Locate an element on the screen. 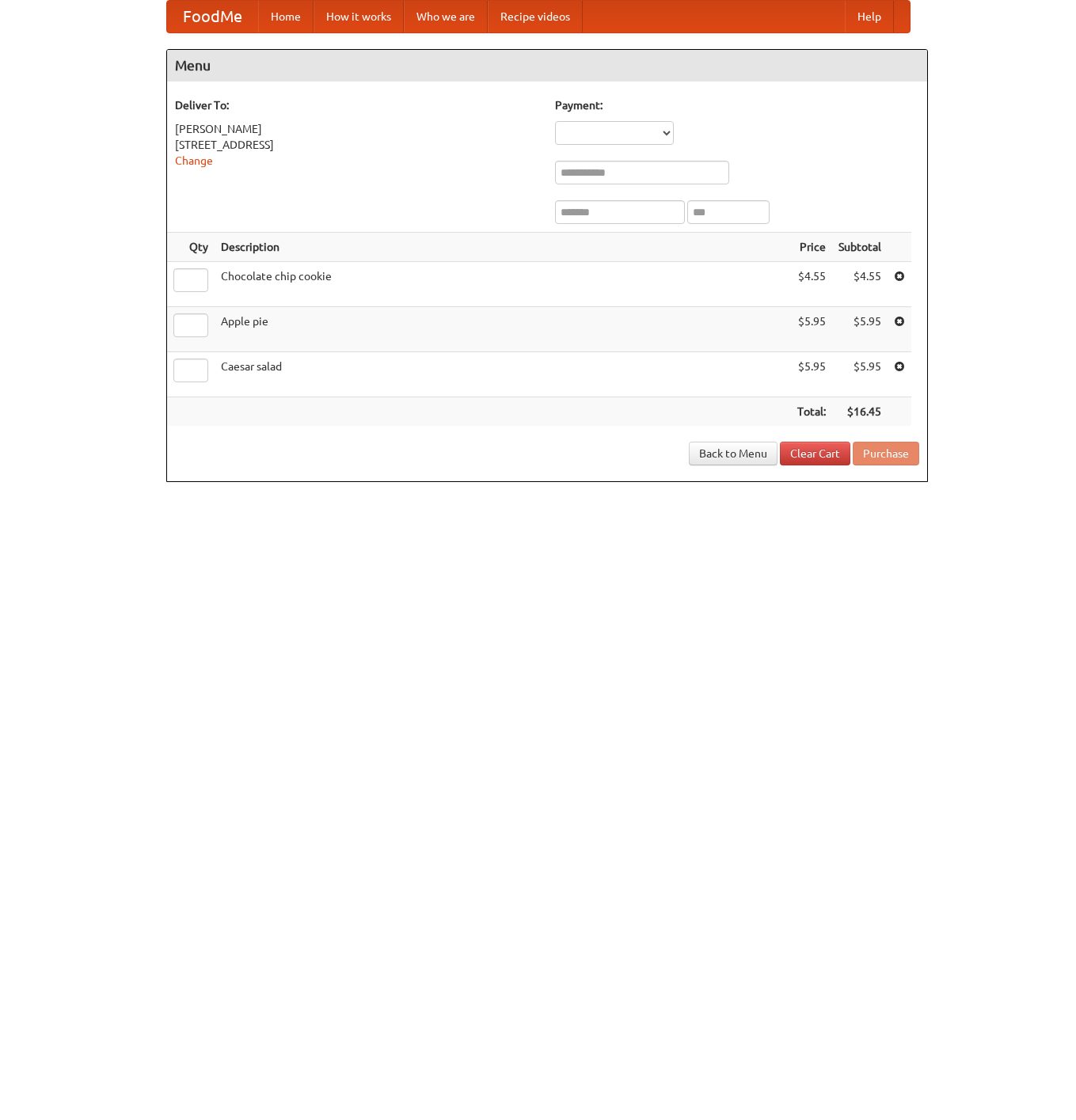 Image resolution: width=1076 pixels, height=1120 pixels. td: Caesar salad is located at coordinates (503, 374).